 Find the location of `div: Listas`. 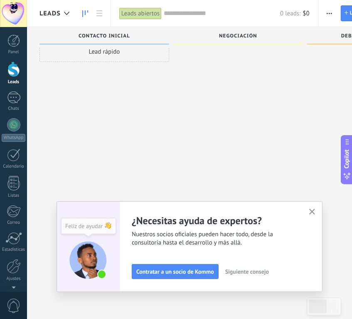

div: Listas is located at coordinates (14, 195).